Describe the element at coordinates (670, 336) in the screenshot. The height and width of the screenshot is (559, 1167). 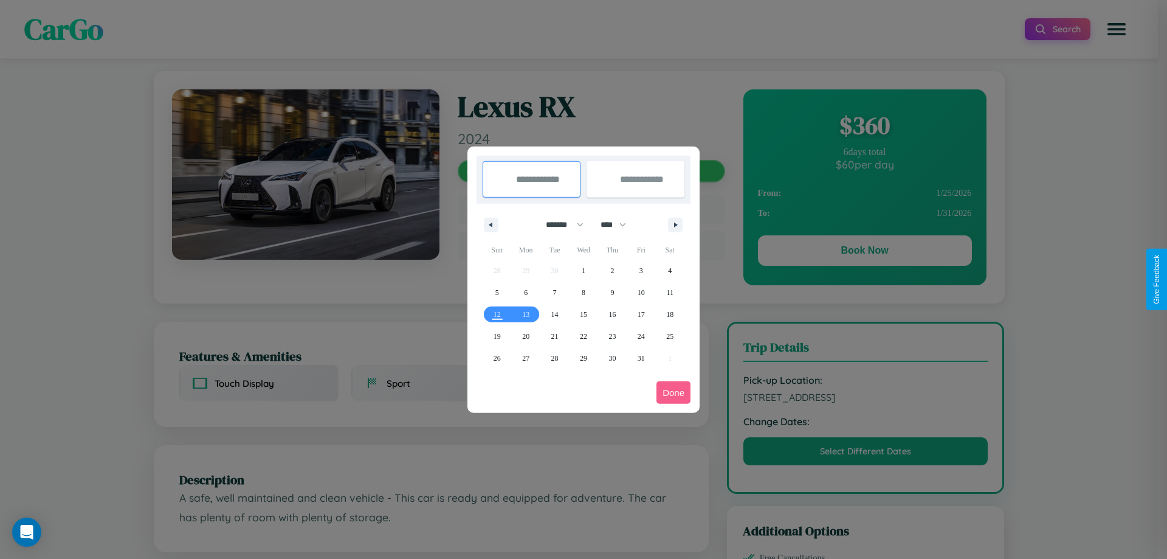
I see `button: 25` at that location.